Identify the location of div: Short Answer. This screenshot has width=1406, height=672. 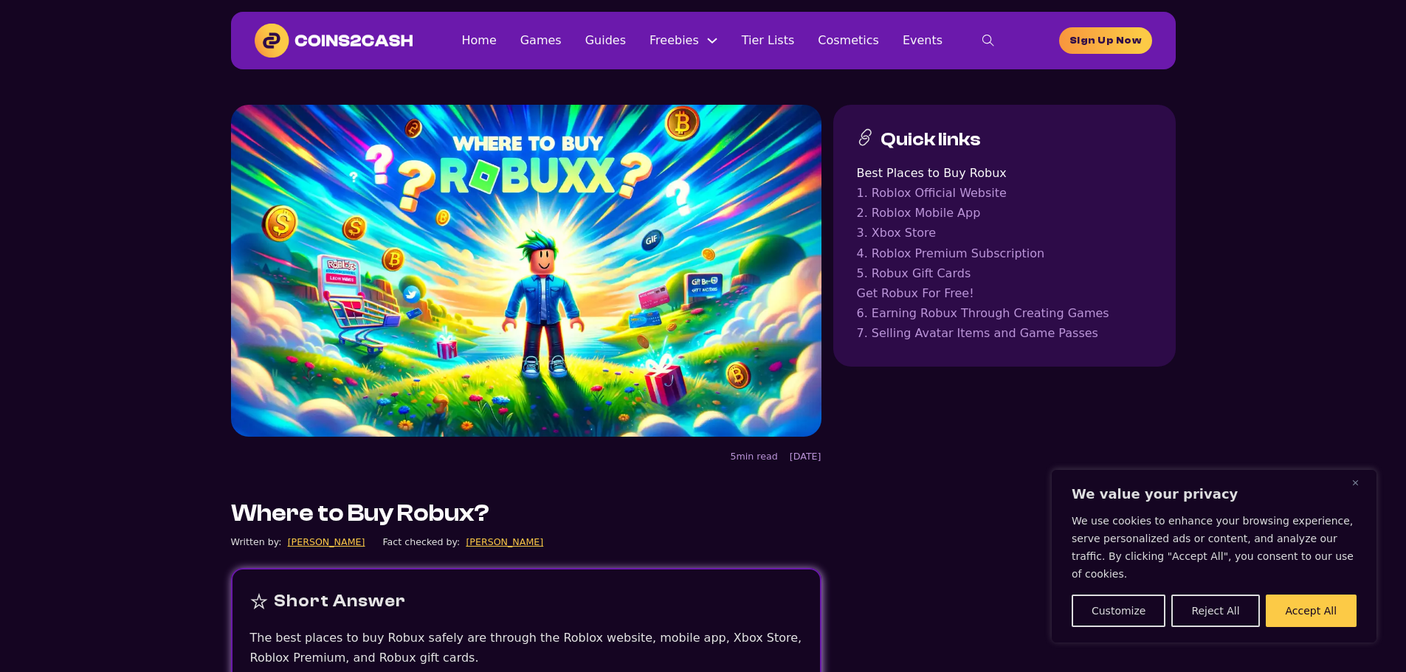
(339, 601).